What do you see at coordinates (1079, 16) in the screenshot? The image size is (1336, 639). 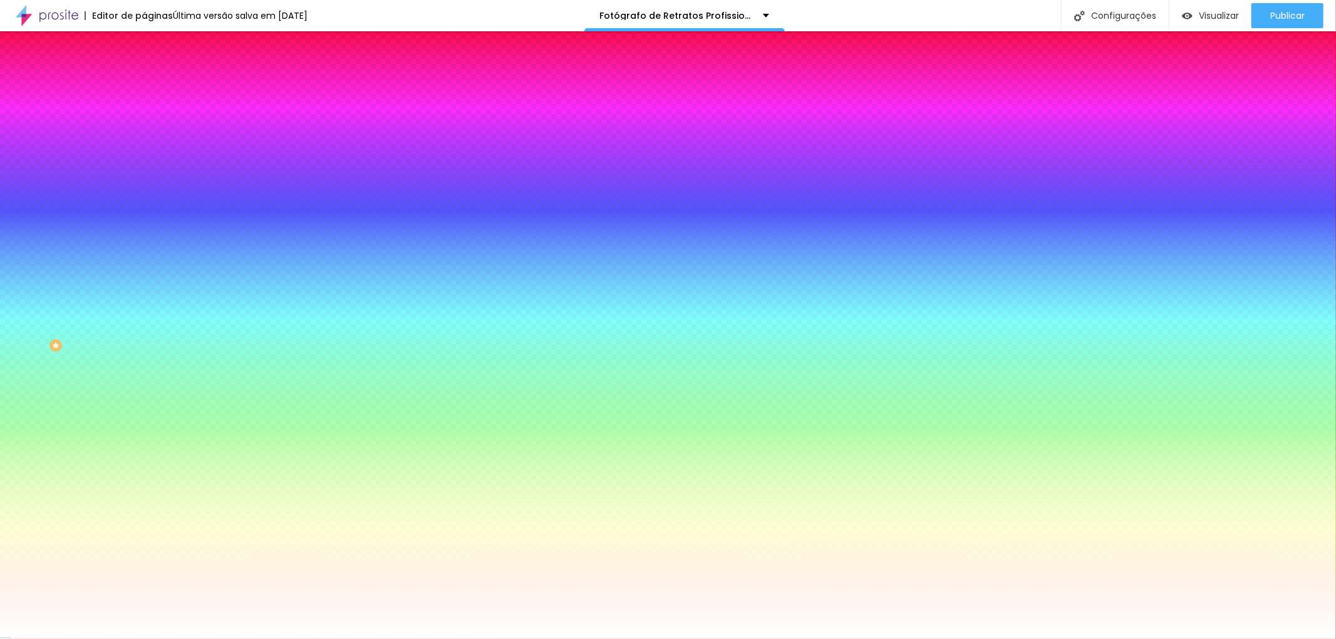 I see `img: Ícone` at bounding box center [1079, 16].